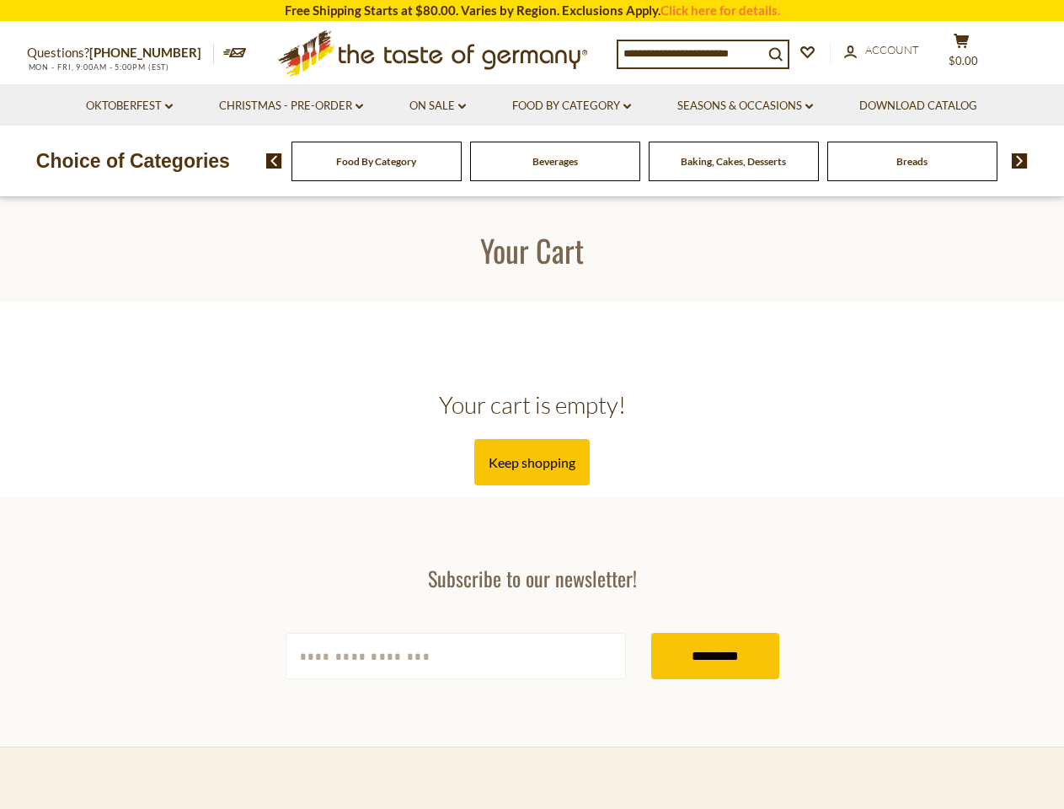 The width and height of the screenshot is (1064, 809). Describe the element at coordinates (962, 54) in the screenshot. I see `button: $0.00` at that location.